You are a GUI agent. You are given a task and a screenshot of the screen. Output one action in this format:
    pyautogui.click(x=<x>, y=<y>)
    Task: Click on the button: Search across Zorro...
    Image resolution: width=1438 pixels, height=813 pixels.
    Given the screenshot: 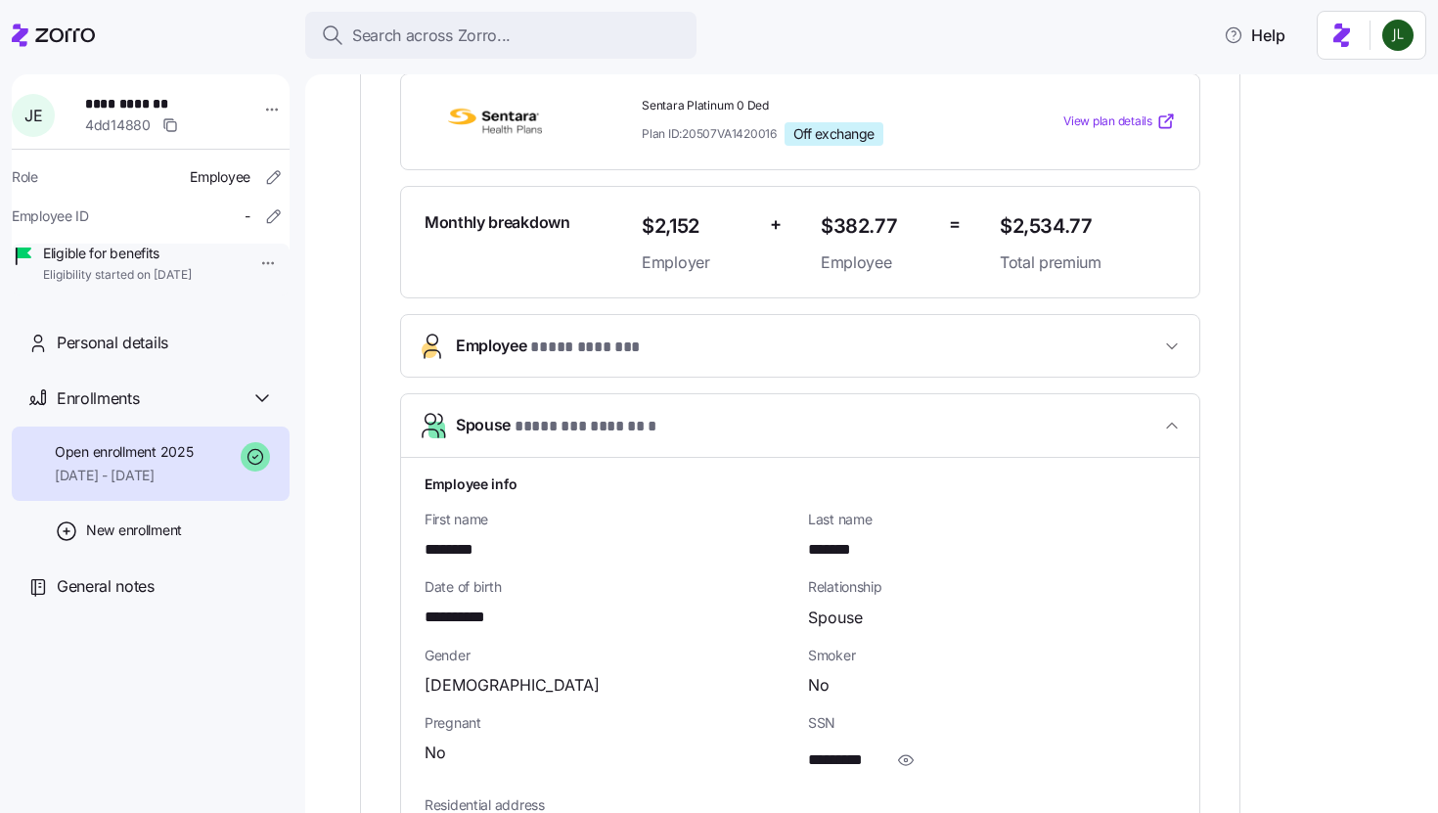 What is the action you would take?
    pyautogui.click(x=501, y=35)
    